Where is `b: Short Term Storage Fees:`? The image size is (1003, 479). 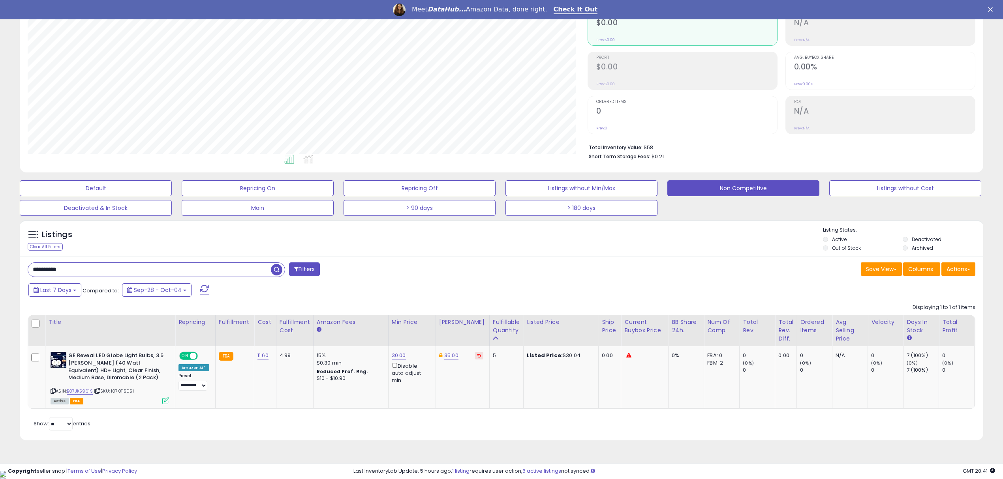 b: Short Term Storage Fees: is located at coordinates (619, 156).